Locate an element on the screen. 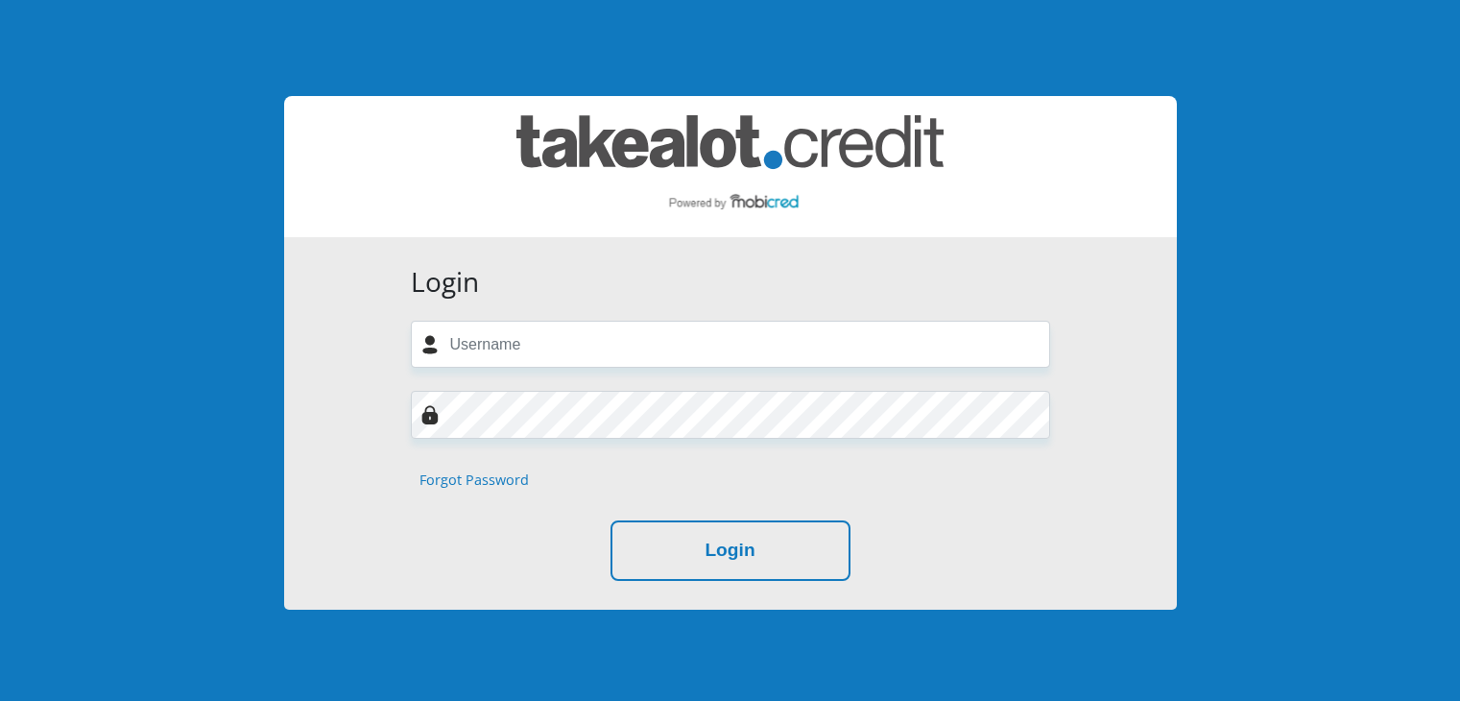 The height and width of the screenshot is (701, 1460). button: Login is located at coordinates (730, 550).